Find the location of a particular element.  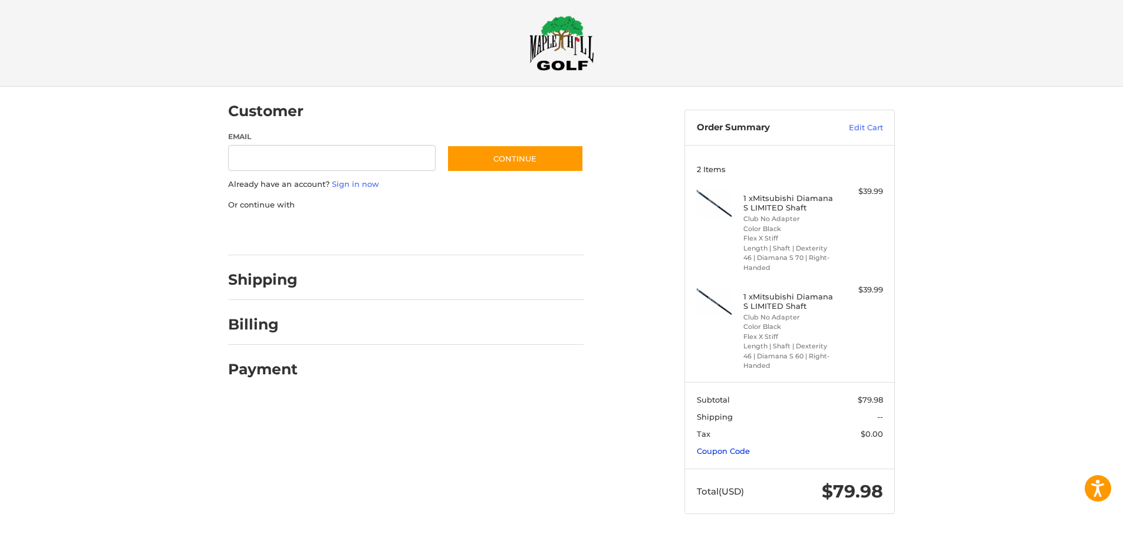

a: Coupon Code is located at coordinates (723, 451).